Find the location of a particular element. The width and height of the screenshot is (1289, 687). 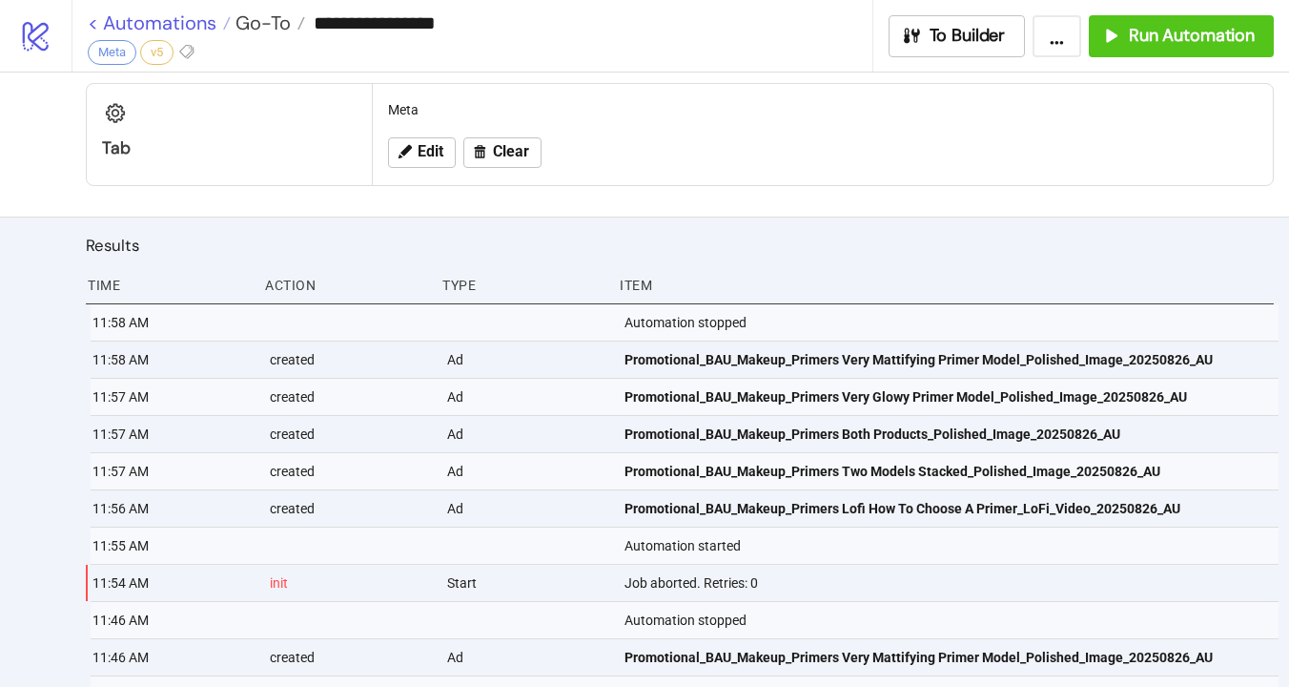

div: v5 is located at coordinates (156, 52).